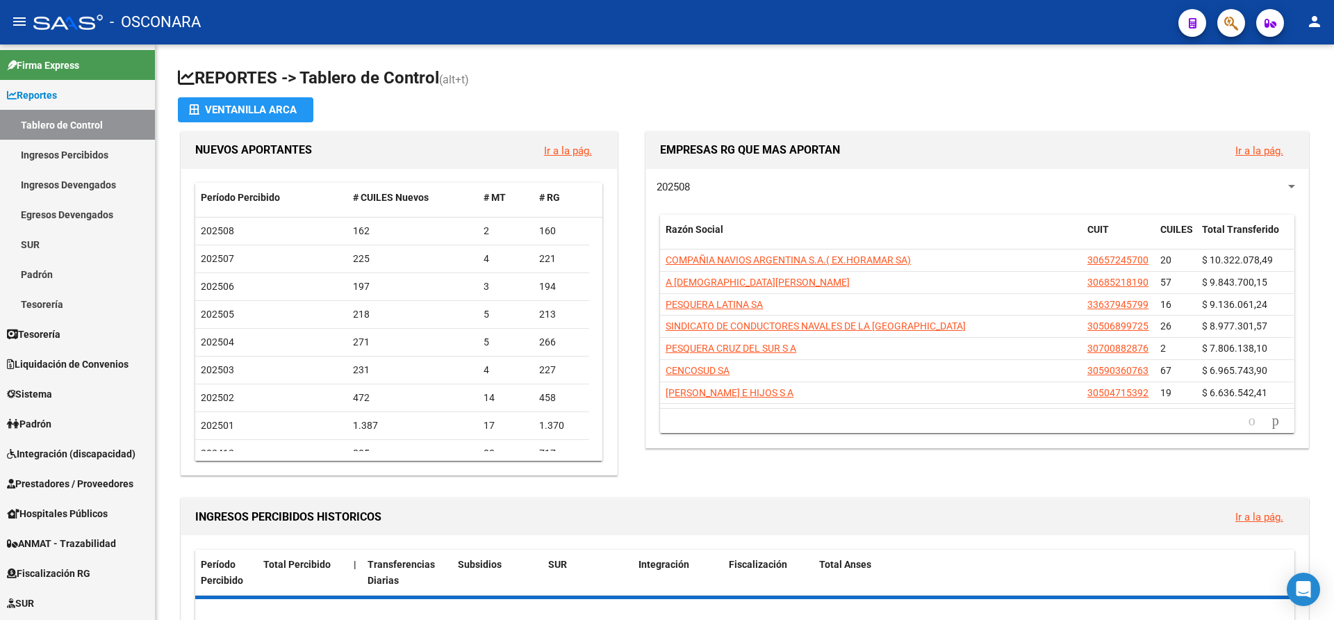 This screenshot has width=1334, height=620. What do you see at coordinates (561, 370) in the screenshot?
I see `div: 227` at bounding box center [561, 370].